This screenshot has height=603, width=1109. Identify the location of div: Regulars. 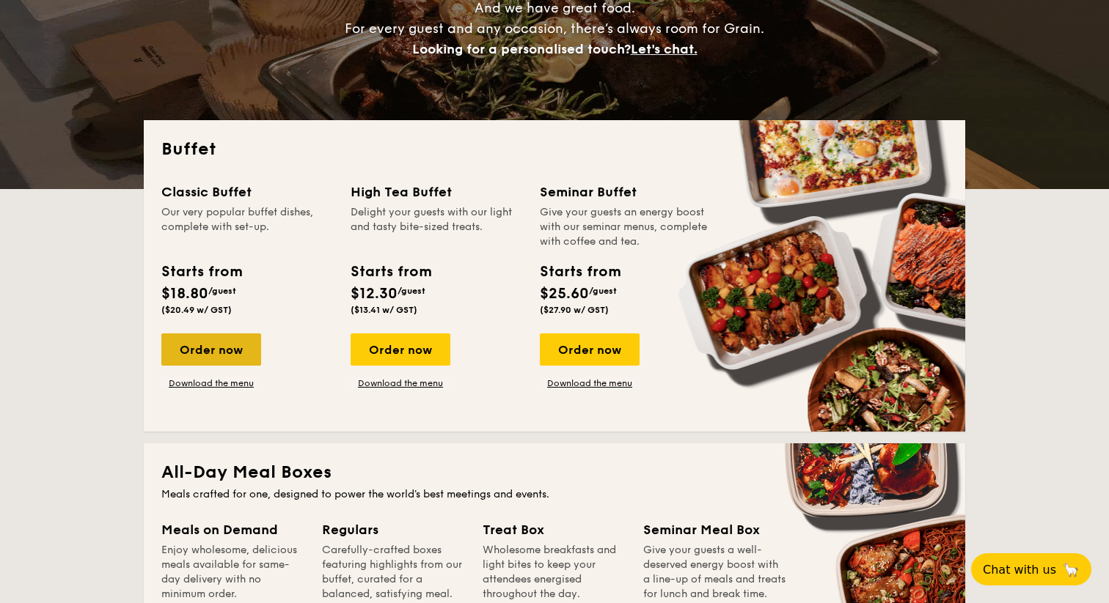
(393, 530).